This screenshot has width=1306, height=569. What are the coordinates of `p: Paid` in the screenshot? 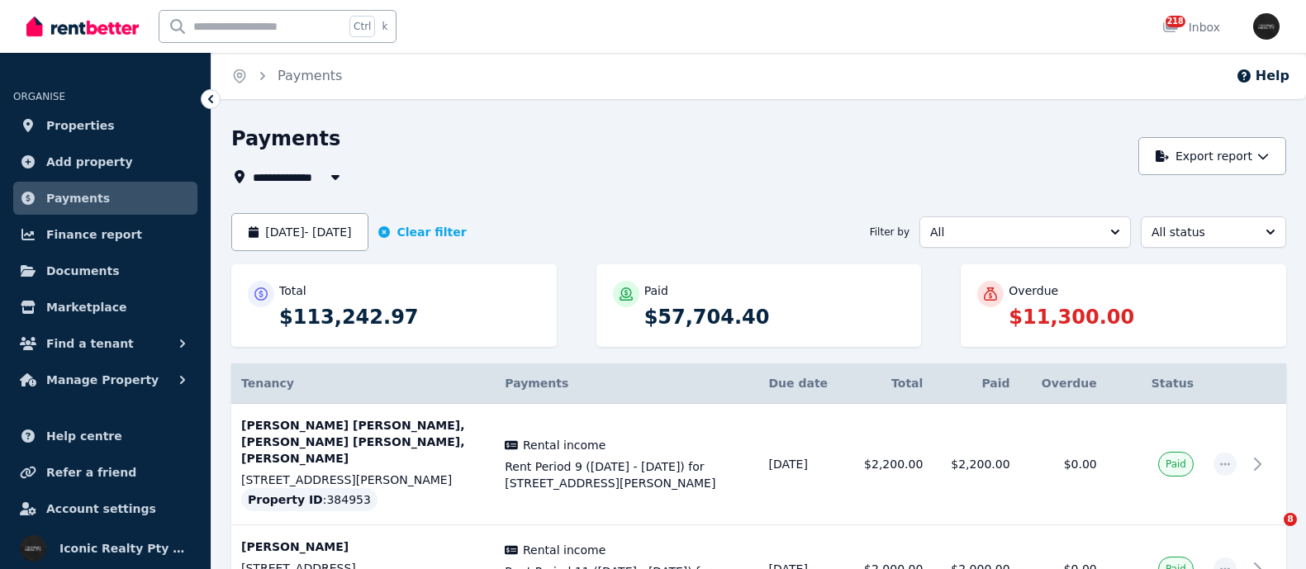 It's located at (656, 291).